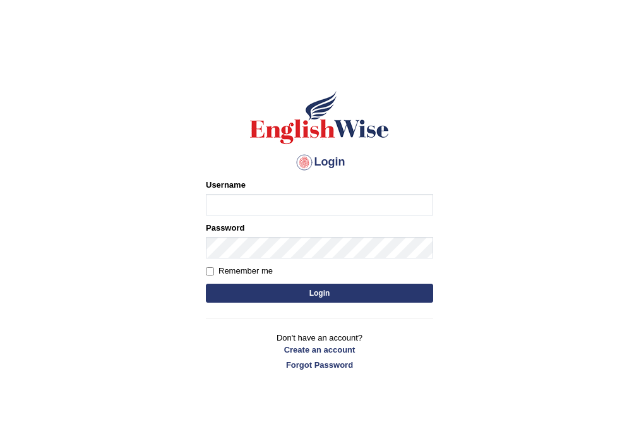 Image resolution: width=639 pixels, height=436 pixels. I want to click on h4: Login, so click(320, 162).